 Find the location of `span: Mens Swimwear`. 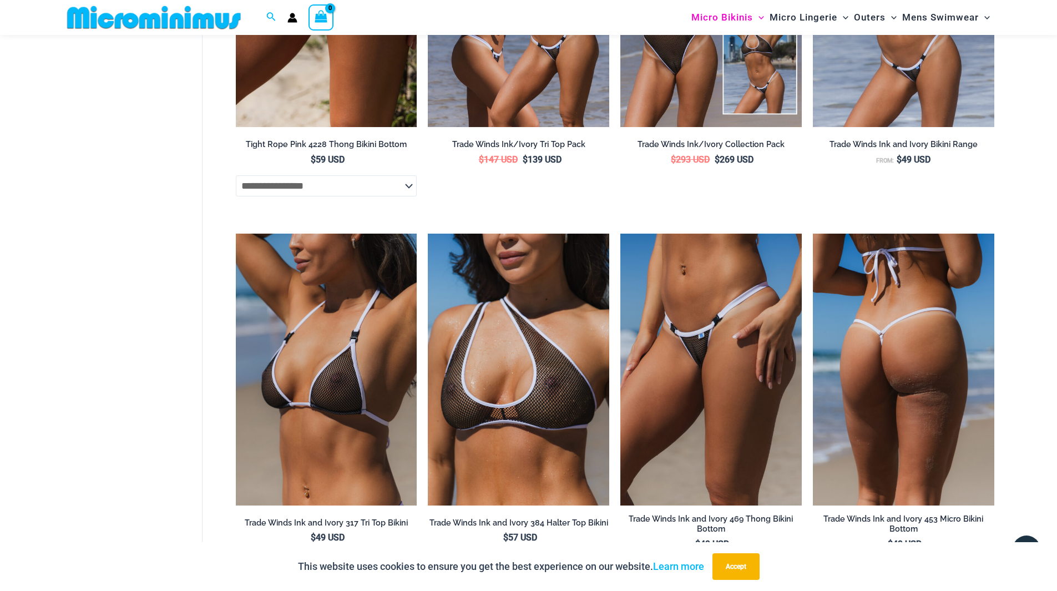

span: Mens Swimwear is located at coordinates (940, 17).